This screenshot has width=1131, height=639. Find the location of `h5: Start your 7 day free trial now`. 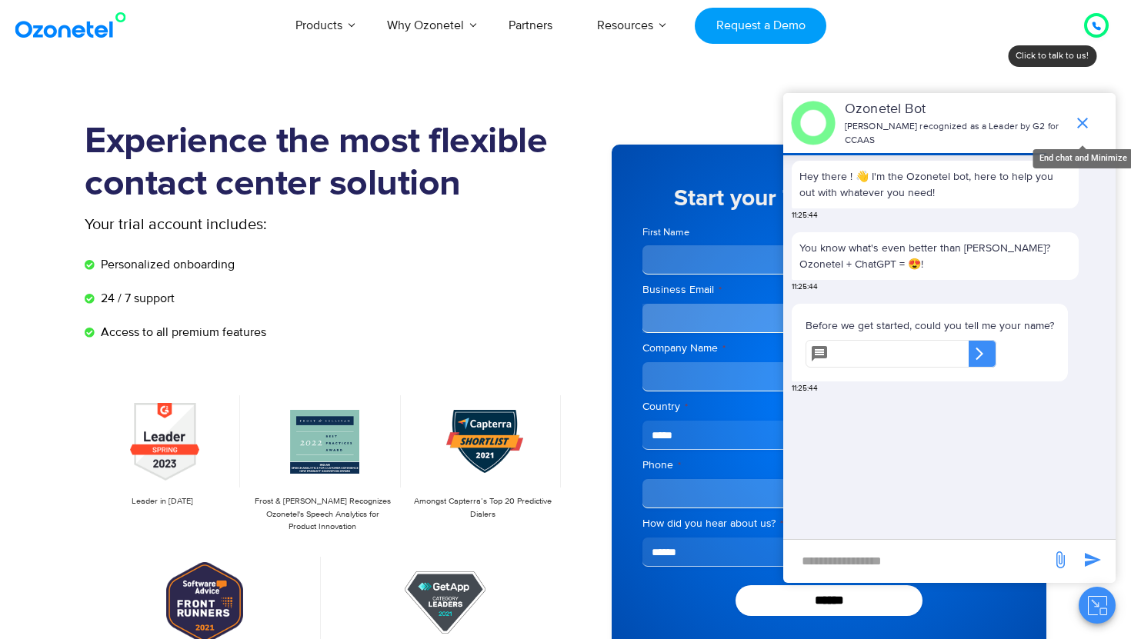

h5: Start your 7 day free trial now is located at coordinates (829, 199).